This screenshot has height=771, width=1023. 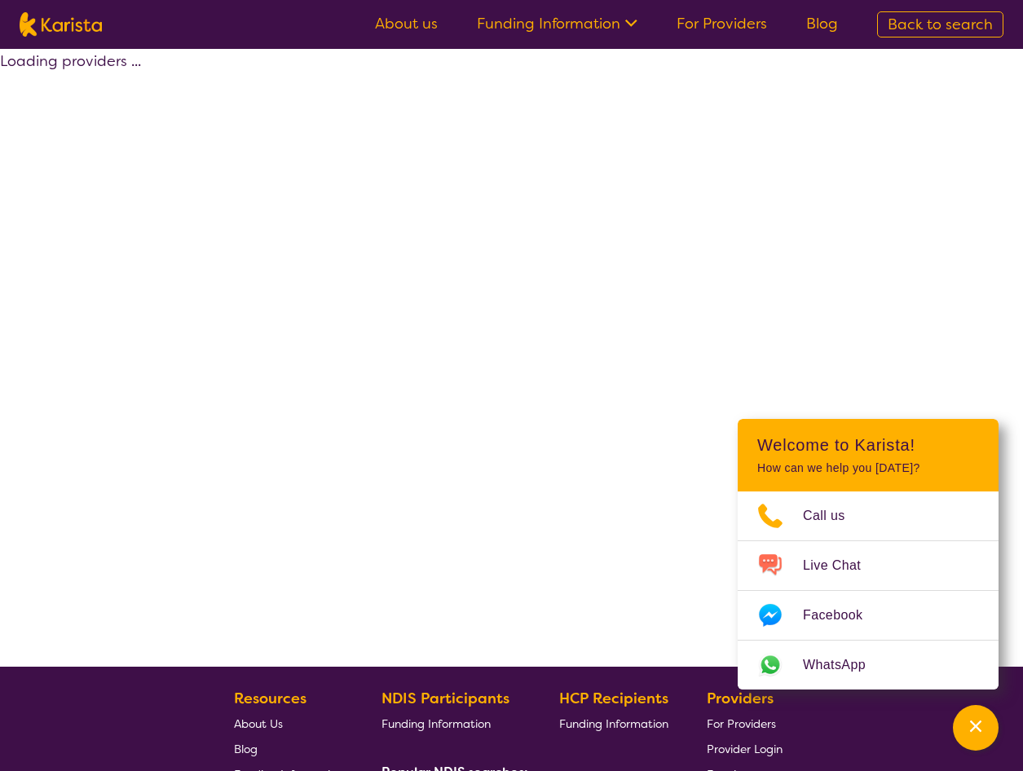 I want to click on a: Web link opens in a new tab., so click(x=868, y=665).